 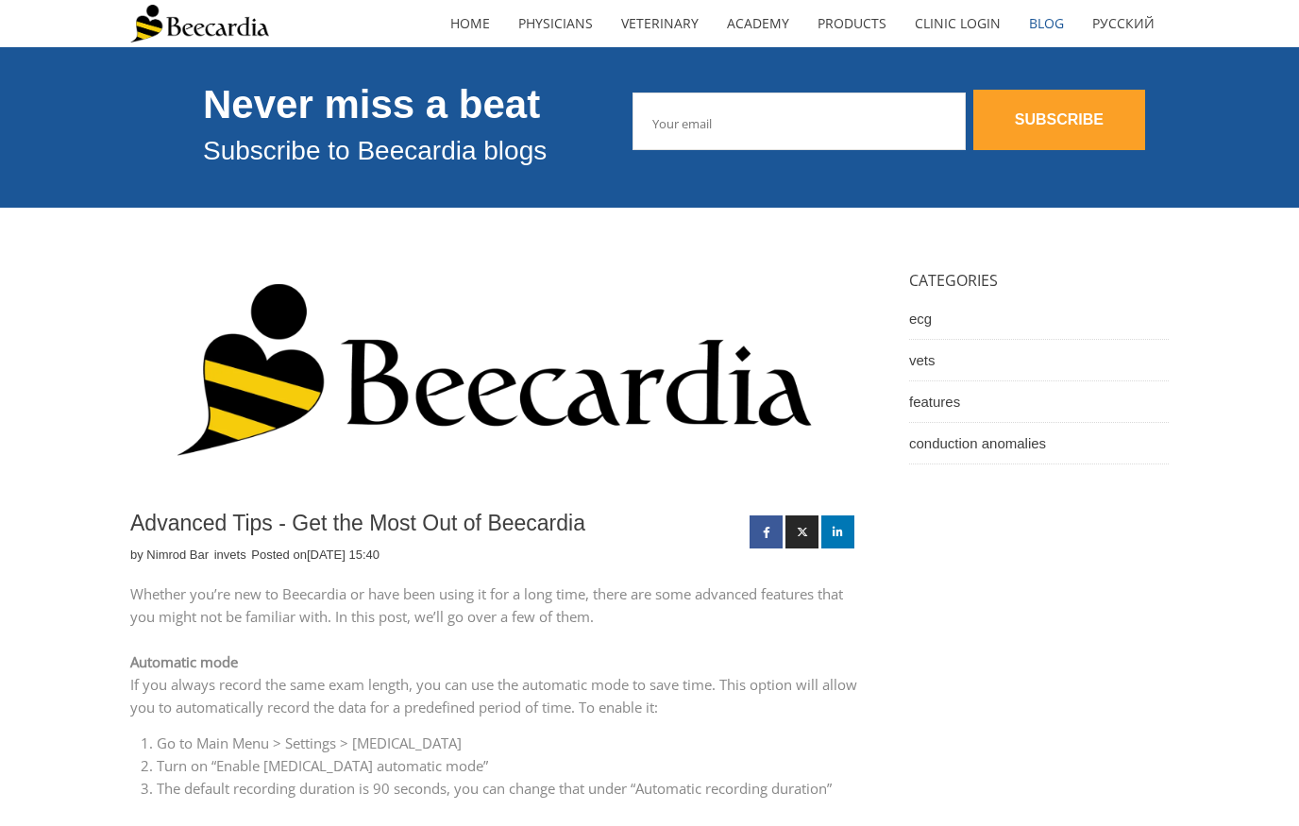 I want to click on a: home, so click(x=470, y=24).